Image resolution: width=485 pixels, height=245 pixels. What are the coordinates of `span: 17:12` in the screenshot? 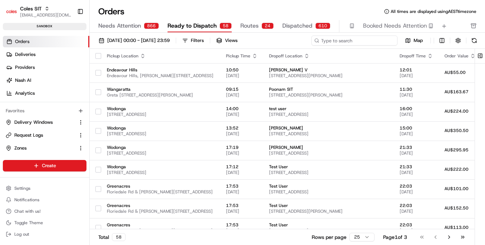 It's located at (242, 167).